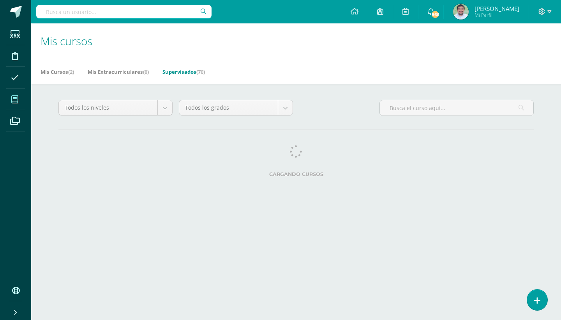  What do you see at coordinates (497, 15) in the screenshot?
I see `span: Mi Perfil` at bounding box center [497, 15].